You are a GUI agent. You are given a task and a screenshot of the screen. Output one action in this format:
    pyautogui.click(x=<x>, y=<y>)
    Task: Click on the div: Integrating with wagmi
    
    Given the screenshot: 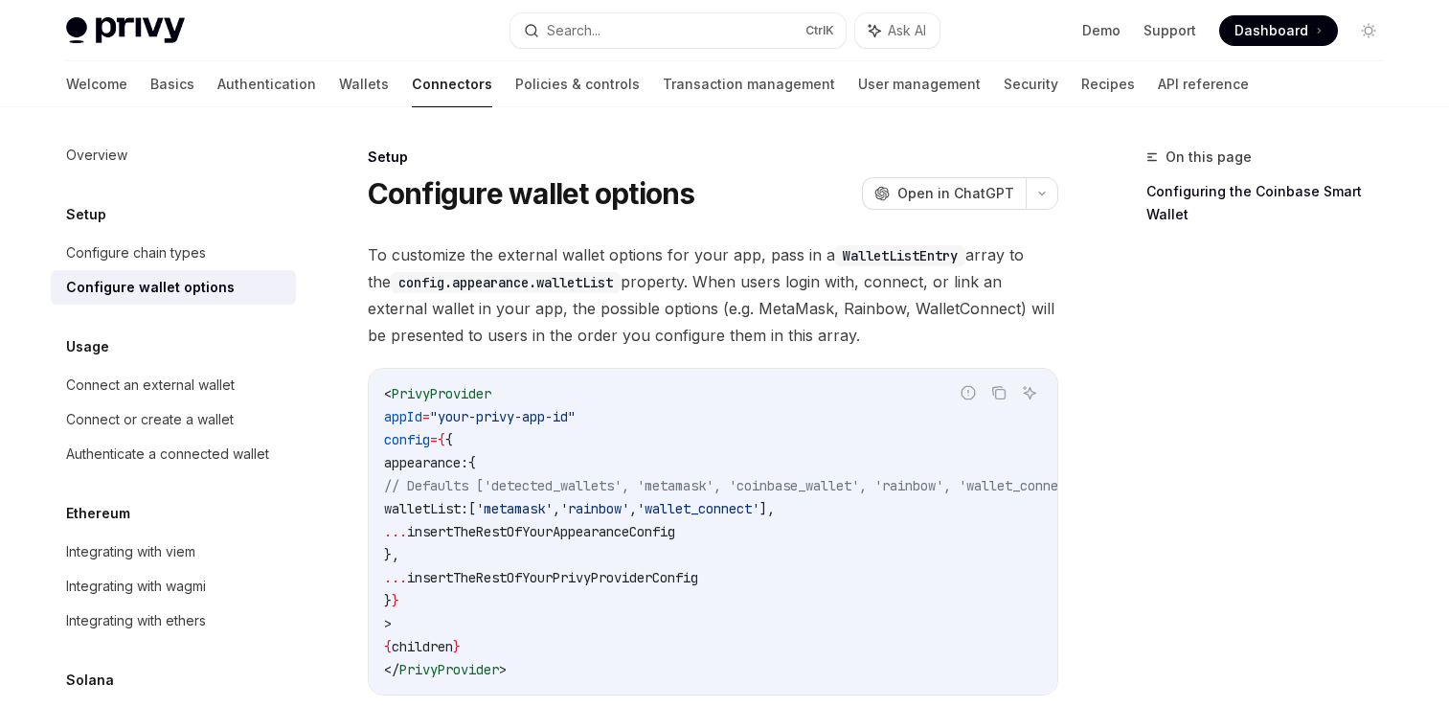 What is the action you would take?
    pyautogui.click(x=136, y=586)
    